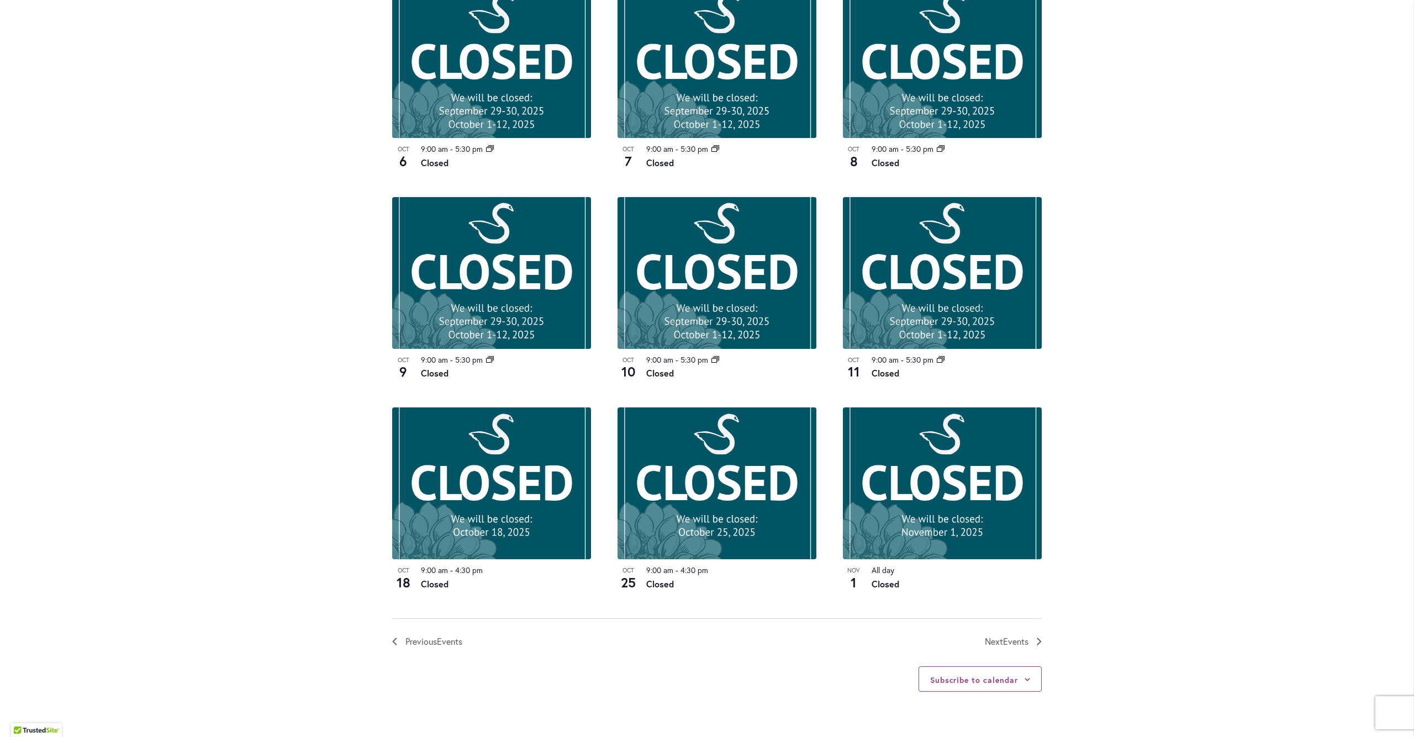  What do you see at coordinates (427, 642) in the screenshot?
I see `a: Previous Events` at bounding box center [427, 642].